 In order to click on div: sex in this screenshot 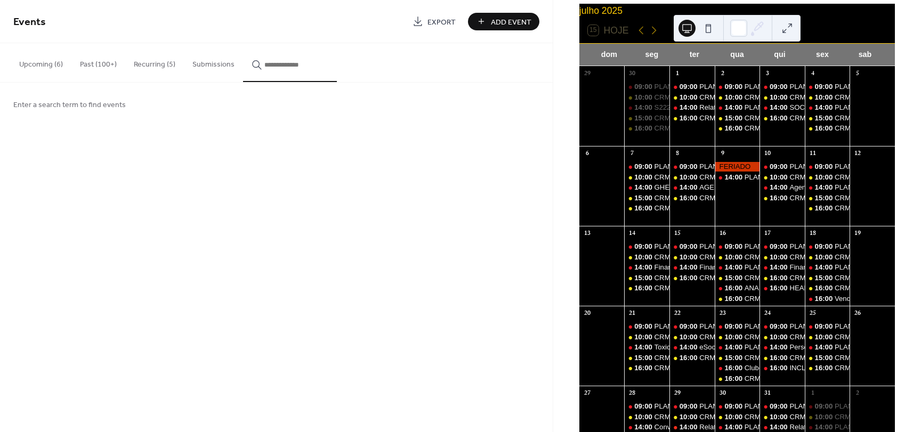, I will do `click(822, 54)`.